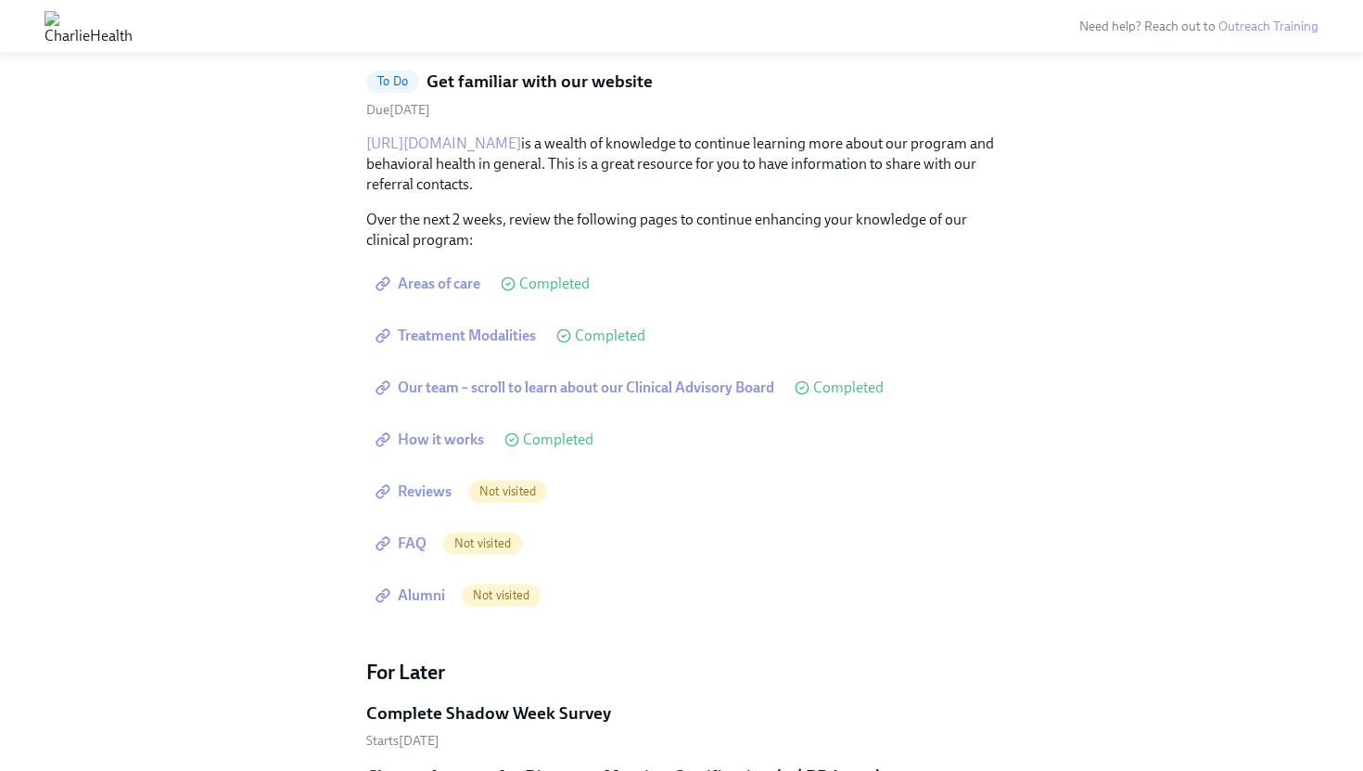 The height and width of the screenshot is (771, 1363). Describe the element at coordinates (577, 388) in the screenshot. I see `a: Our team – scroll to learn about our Clinical Advisory Board` at that location.